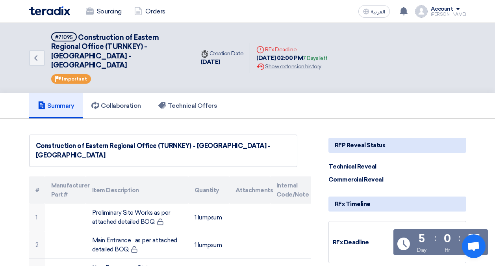 This screenshot has height=266, width=495. What do you see at coordinates (292, 66) in the screenshot?
I see `div: Show extension history` at bounding box center [292, 66].